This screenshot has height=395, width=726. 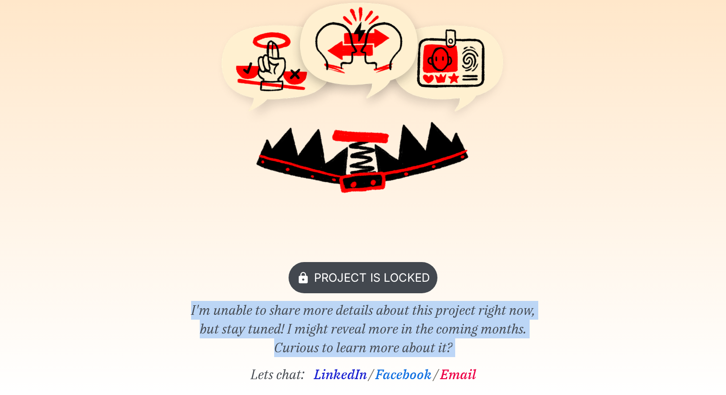 I want to click on div: Project is Locked, so click(x=372, y=278).